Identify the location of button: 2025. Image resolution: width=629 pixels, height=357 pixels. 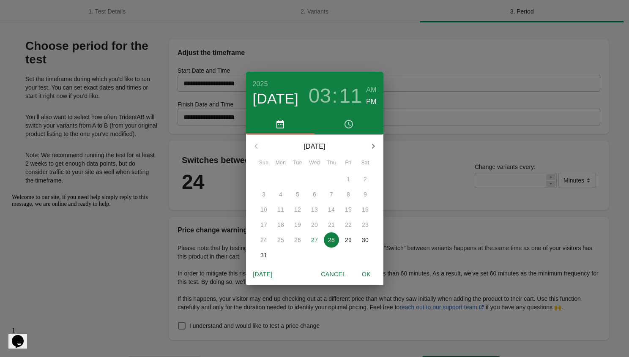
(260, 84).